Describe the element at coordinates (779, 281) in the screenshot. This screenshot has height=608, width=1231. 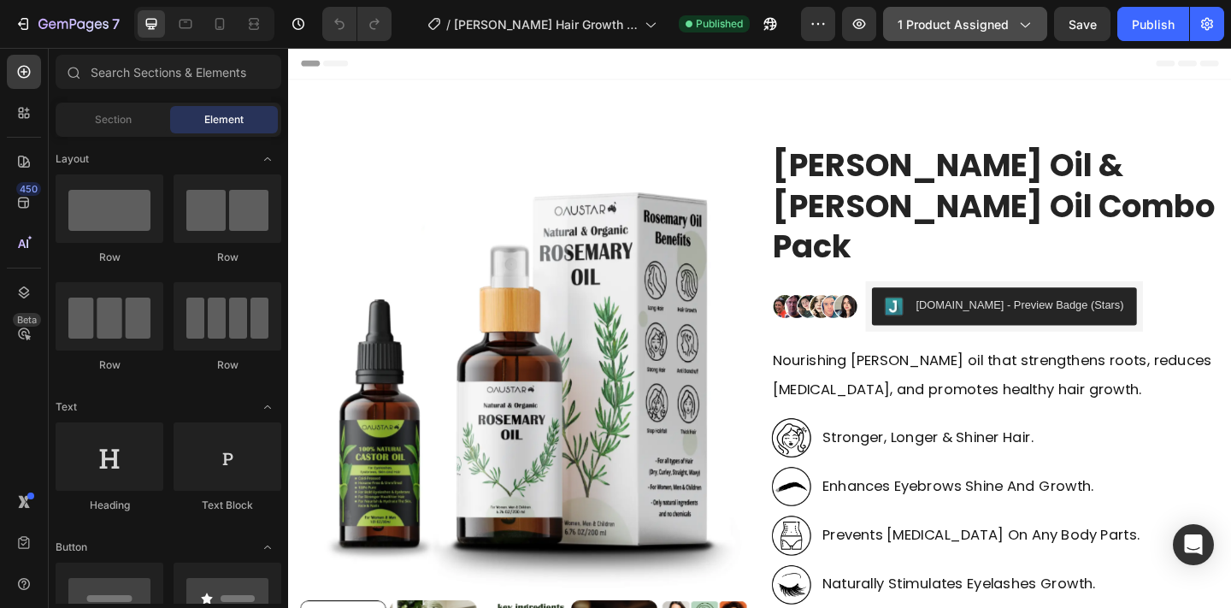
I see `button: Judge.me - Preview Badge (Stars)` at that location.